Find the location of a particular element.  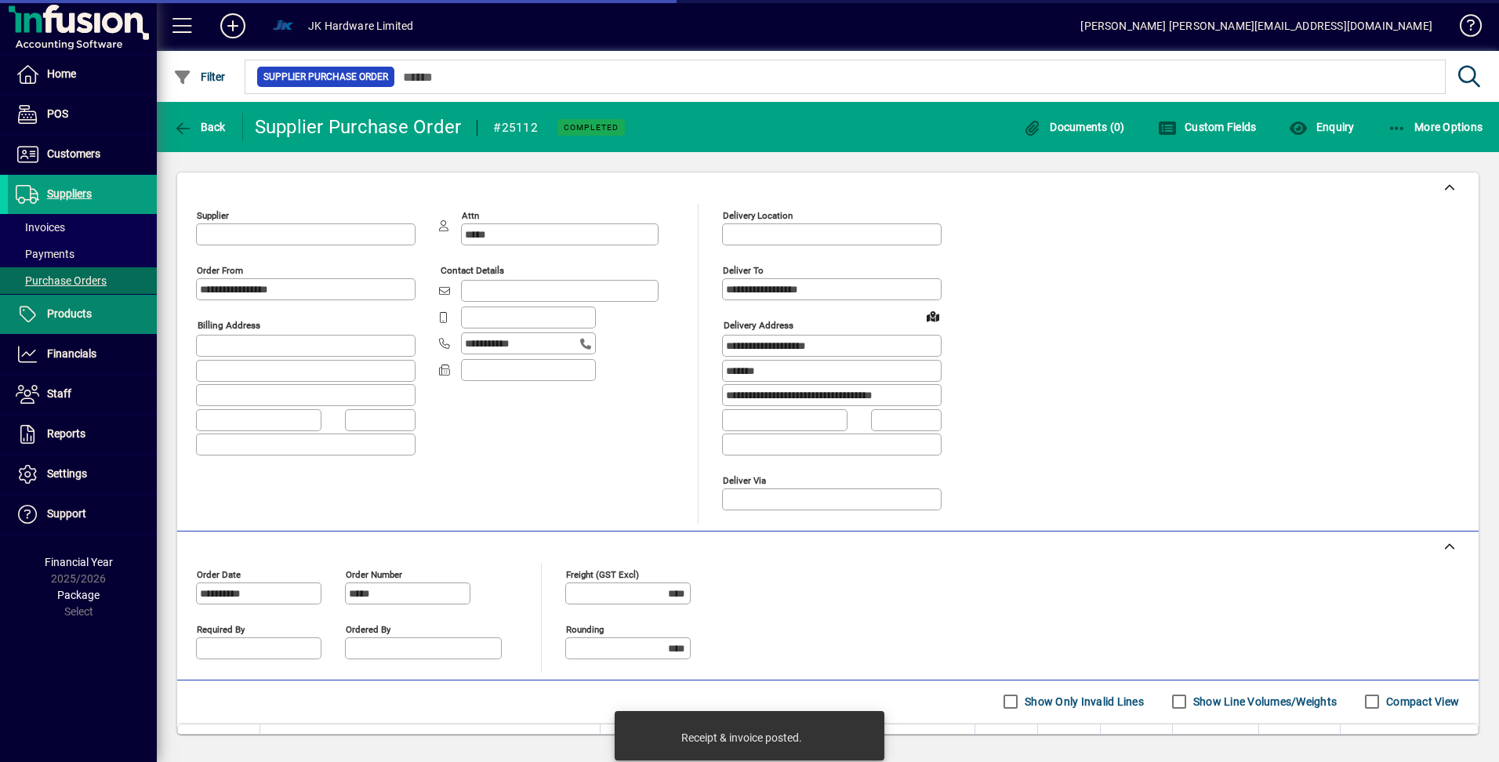

a: Support is located at coordinates (82, 514).